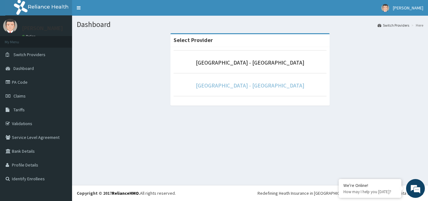 This screenshot has height=201, width=428. Describe the element at coordinates (393, 25) in the screenshot. I see `a: Switch Providers` at that location.